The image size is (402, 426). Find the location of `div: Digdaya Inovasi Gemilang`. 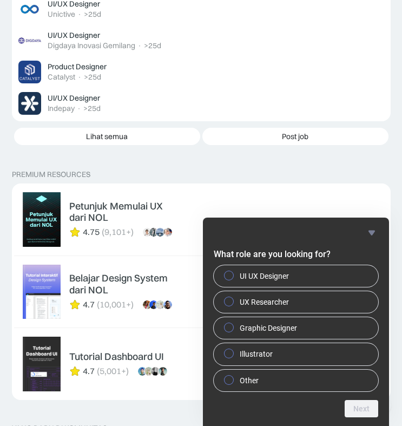

div: Digdaya Inovasi Gemilang is located at coordinates (91, 45).